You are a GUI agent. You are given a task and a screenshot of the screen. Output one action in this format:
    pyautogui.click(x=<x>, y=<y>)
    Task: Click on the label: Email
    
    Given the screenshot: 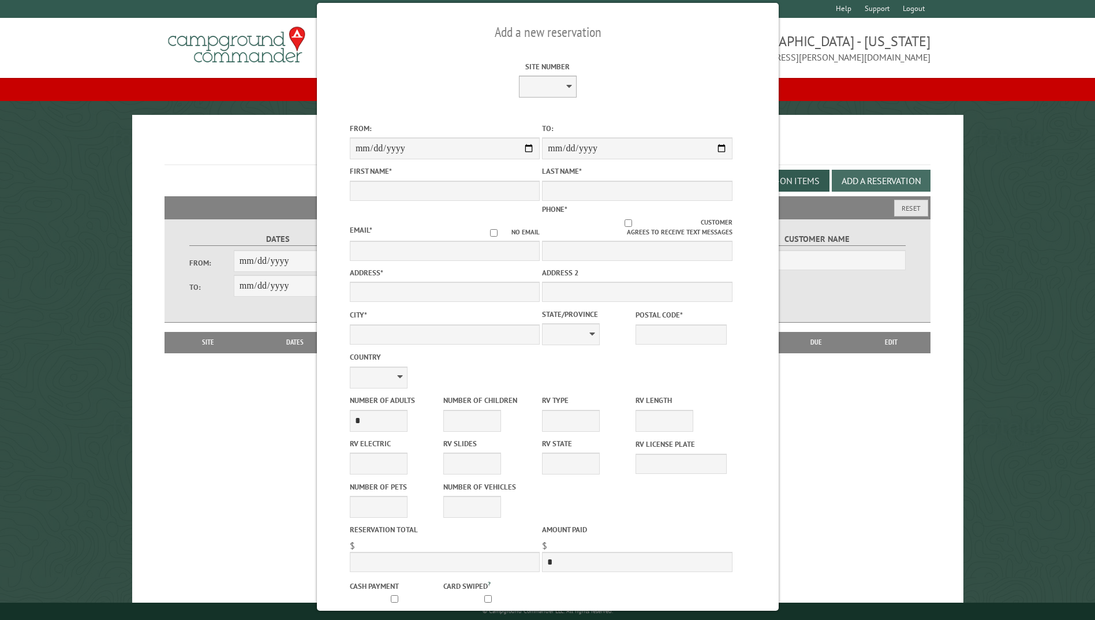 What is the action you would take?
    pyautogui.click(x=360, y=230)
    